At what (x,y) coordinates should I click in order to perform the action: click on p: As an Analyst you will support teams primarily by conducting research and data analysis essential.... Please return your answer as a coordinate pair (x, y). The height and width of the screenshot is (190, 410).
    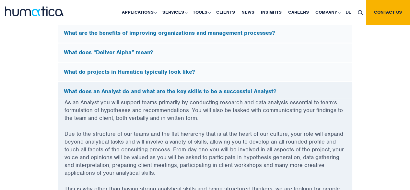
    Looking at the image, I should click on (205, 113).